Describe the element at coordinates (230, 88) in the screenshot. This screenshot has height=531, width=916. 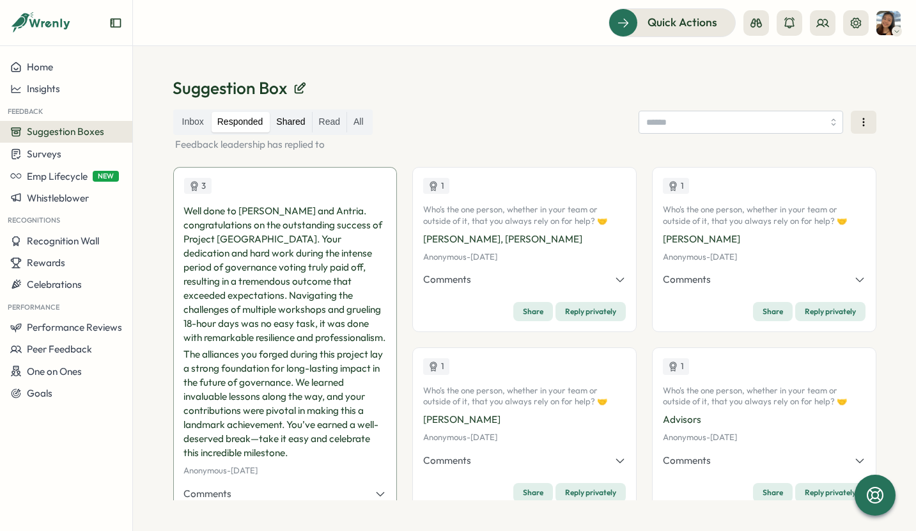
I see `p: Suggestion Box` at that location.